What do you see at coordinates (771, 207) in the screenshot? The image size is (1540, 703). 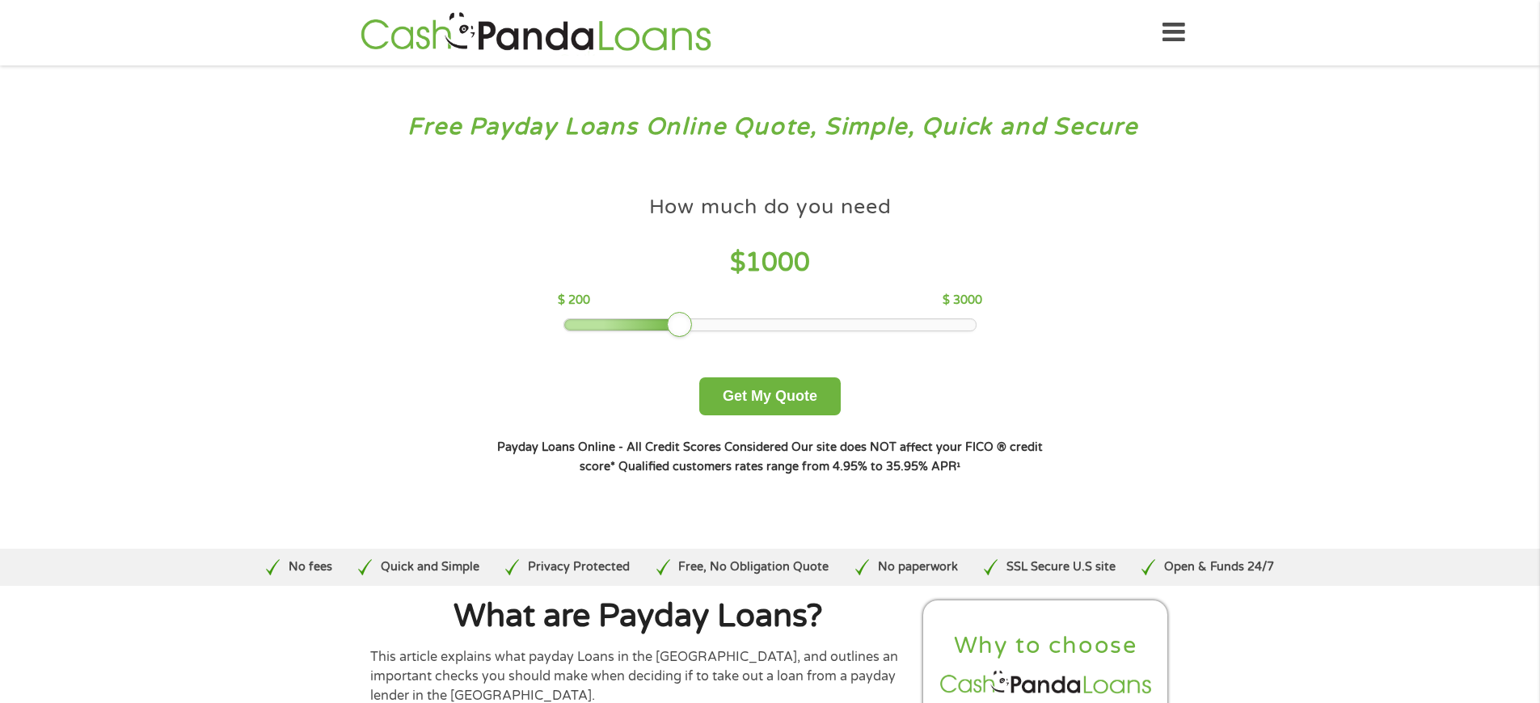 I see `h4: How much do you need` at bounding box center [771, 207].